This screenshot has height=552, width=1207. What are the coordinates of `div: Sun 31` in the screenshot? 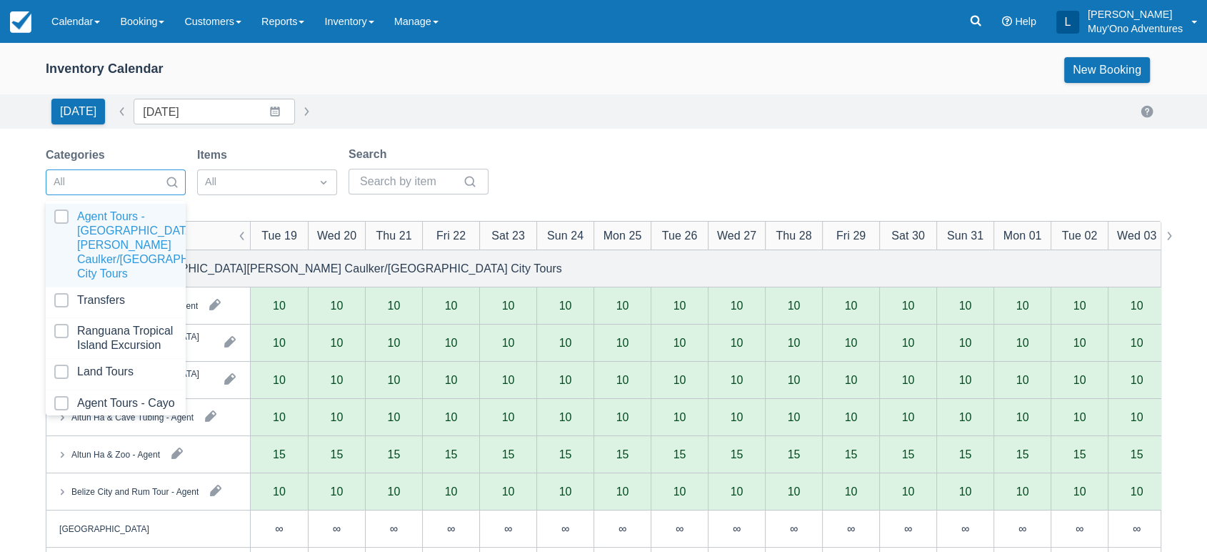 It's located at (965, 235).